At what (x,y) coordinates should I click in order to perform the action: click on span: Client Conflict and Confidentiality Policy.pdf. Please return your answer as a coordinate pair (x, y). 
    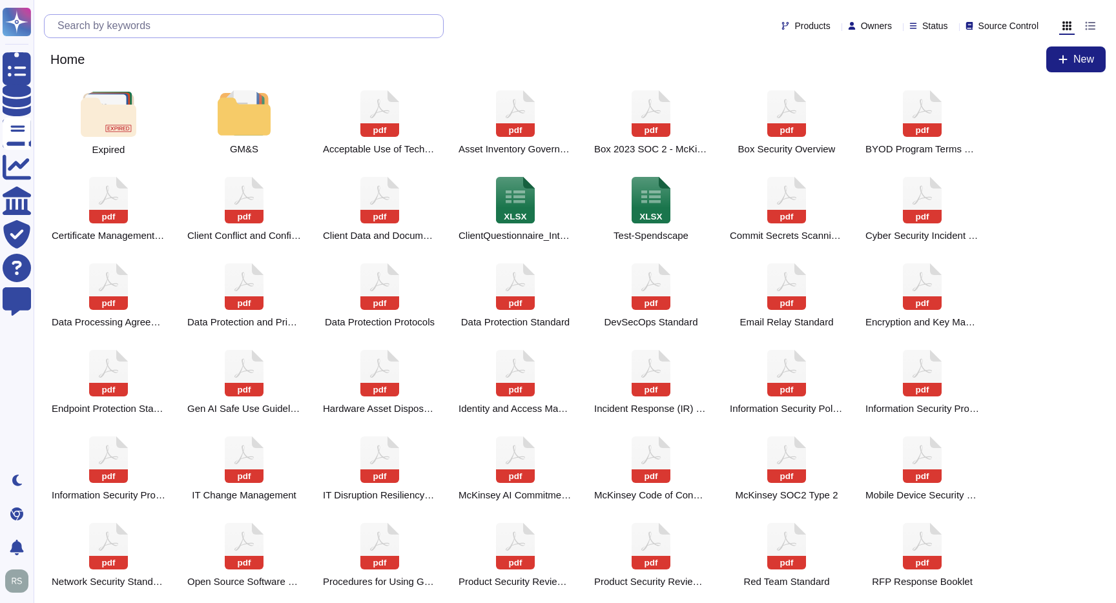
    Looking at the image, I should click on (244, 236).